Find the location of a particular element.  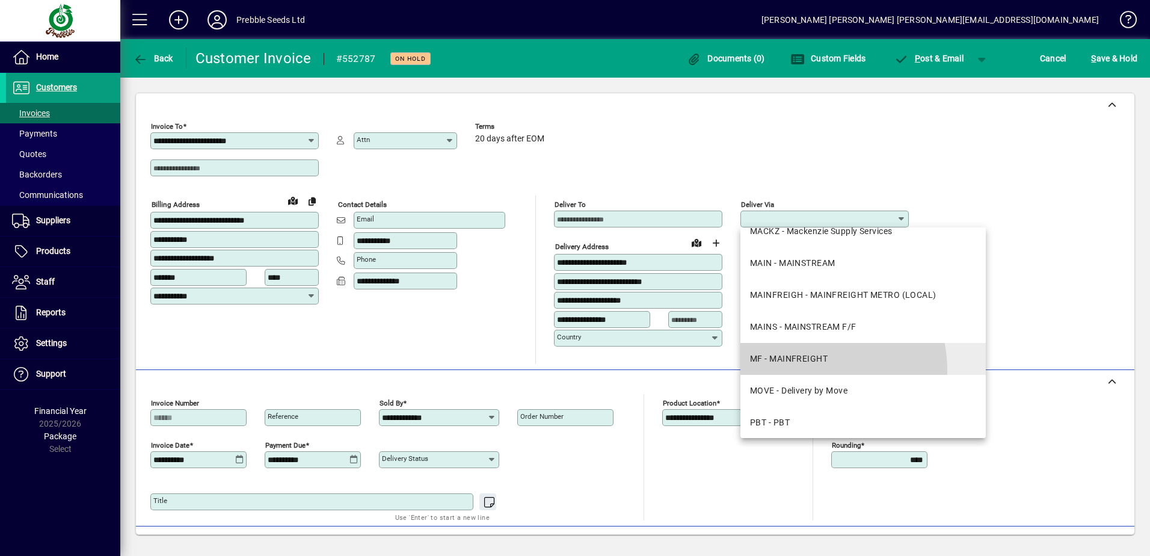

button: Product History is located at coordinates (752, 543).